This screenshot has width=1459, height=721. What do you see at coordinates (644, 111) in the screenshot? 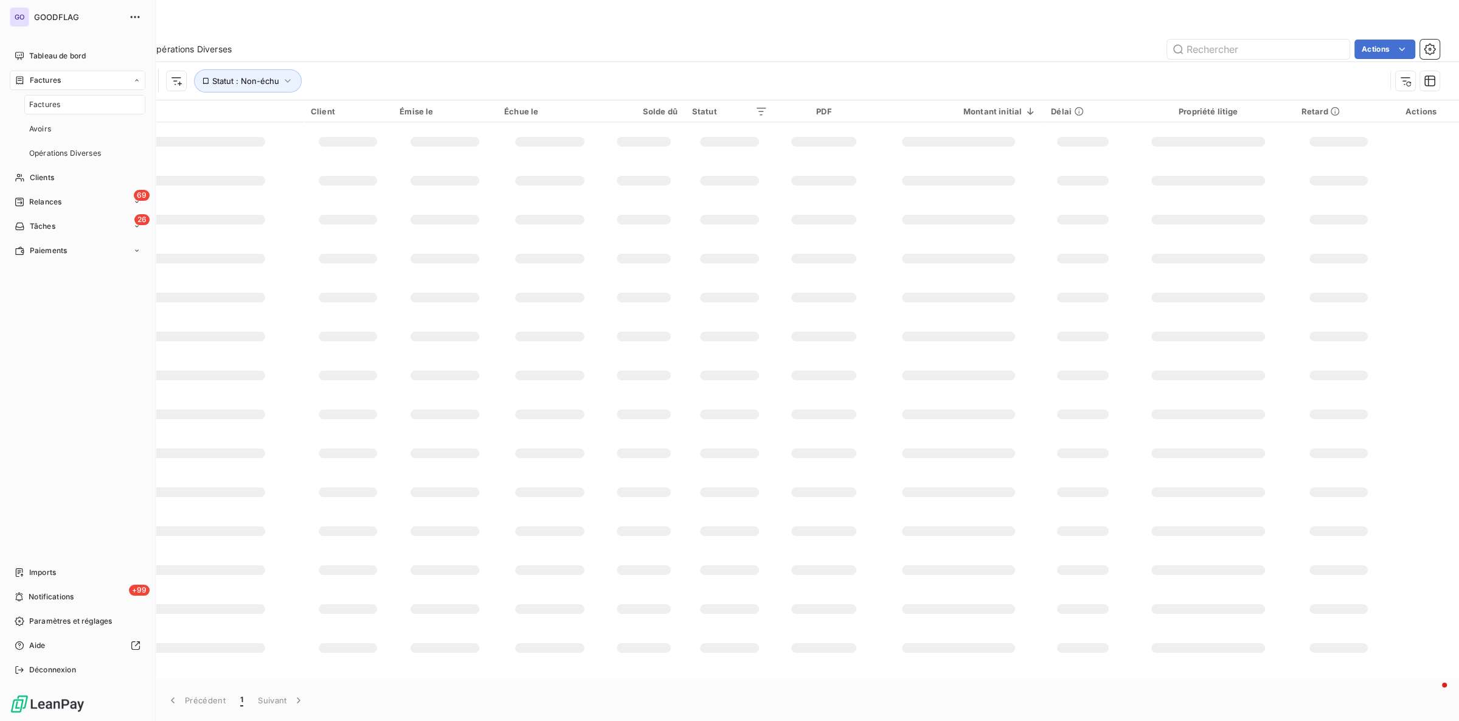
I see `div: Solde dû` at bounding box center [644, 111].